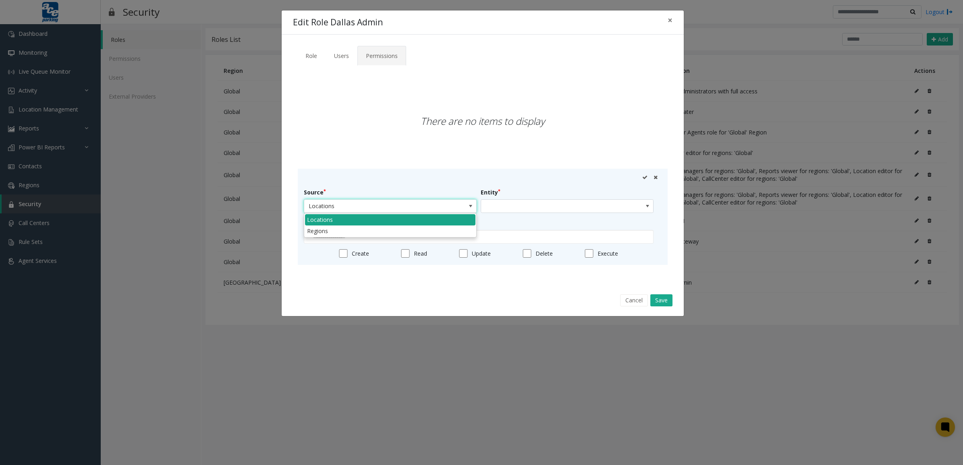 The image size is (963, 465). What do you see at coordinates (670, 20) in the screenshot?
I see `button: Close` at bounding box center [670, 20].